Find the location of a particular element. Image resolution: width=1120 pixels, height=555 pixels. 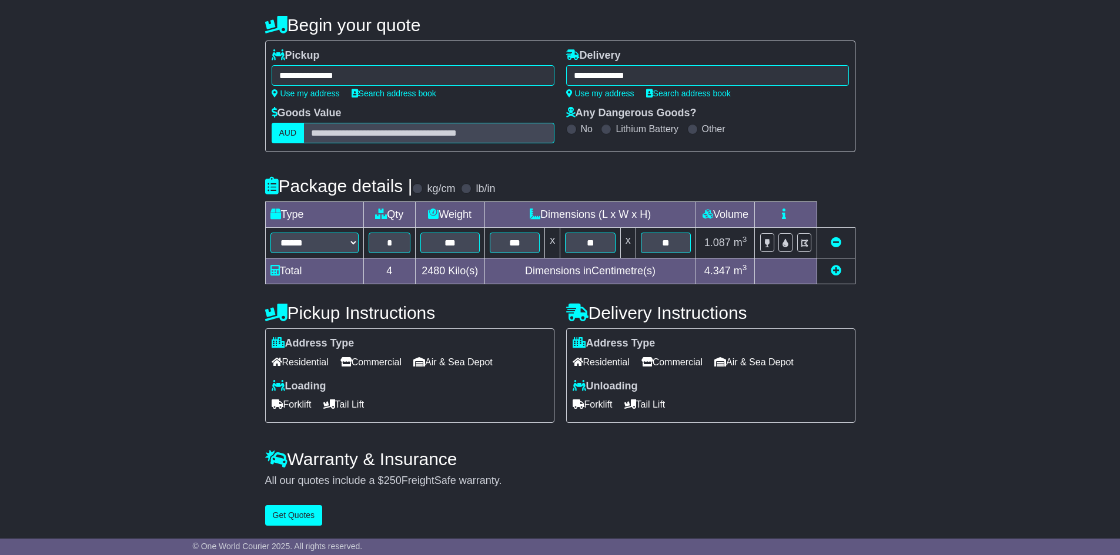

td: Total is located at coordinates (314, 272).